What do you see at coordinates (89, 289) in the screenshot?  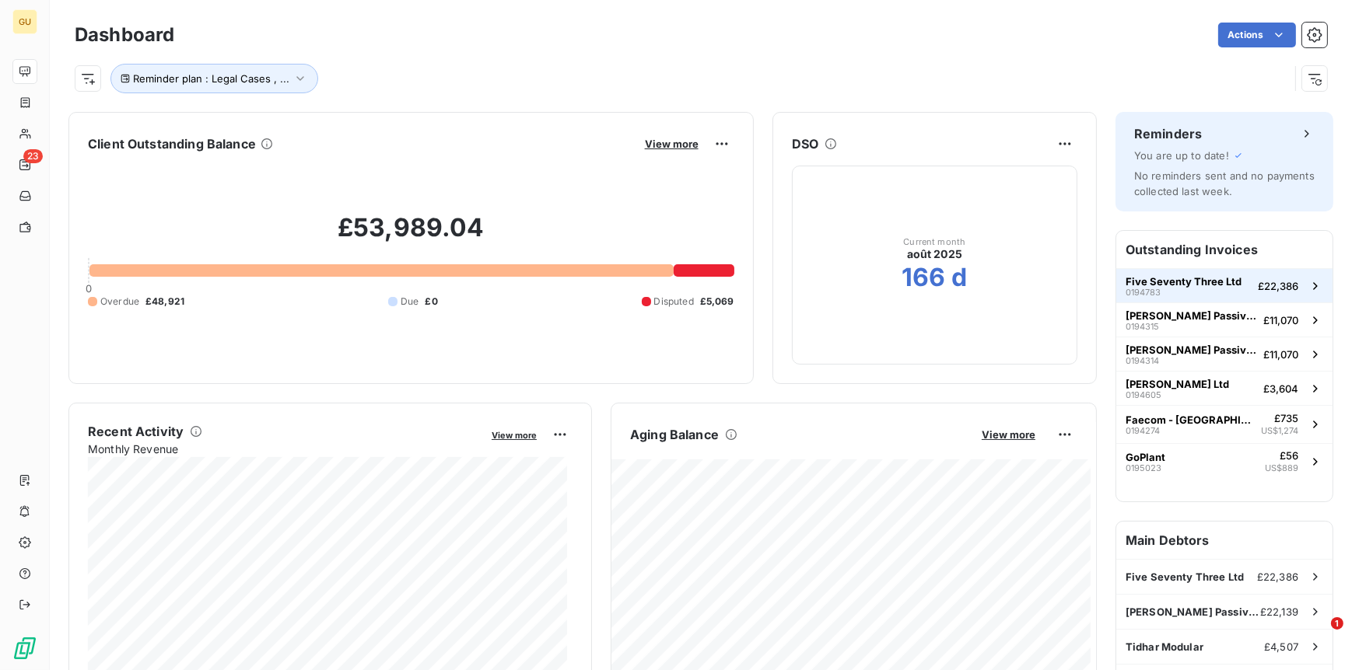 I see `span: 0` at bounding box center [89, 289].